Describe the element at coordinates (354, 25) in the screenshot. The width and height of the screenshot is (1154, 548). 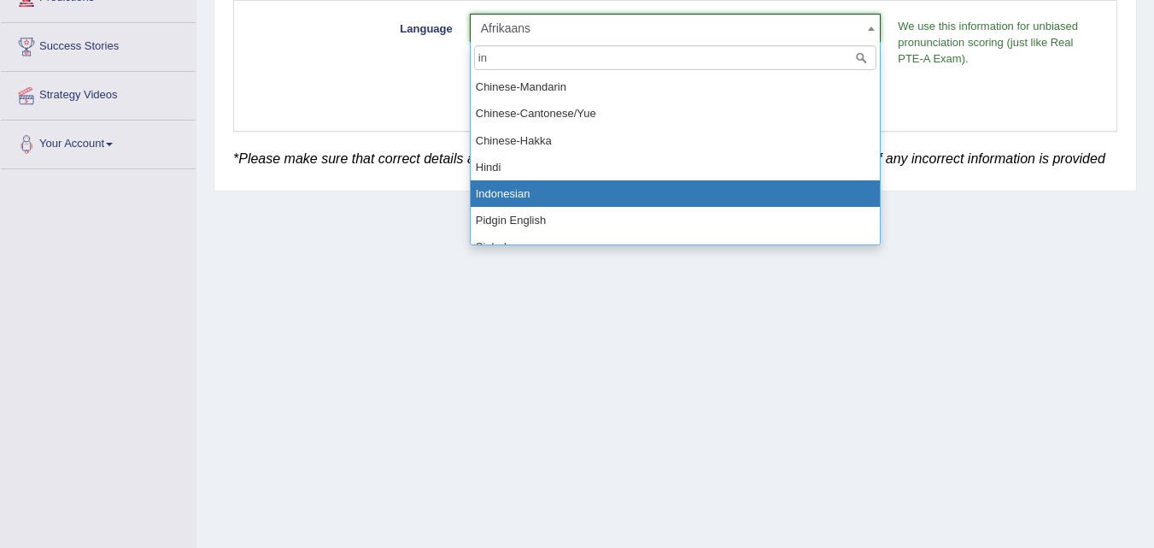
I see `label: Language` at that location.